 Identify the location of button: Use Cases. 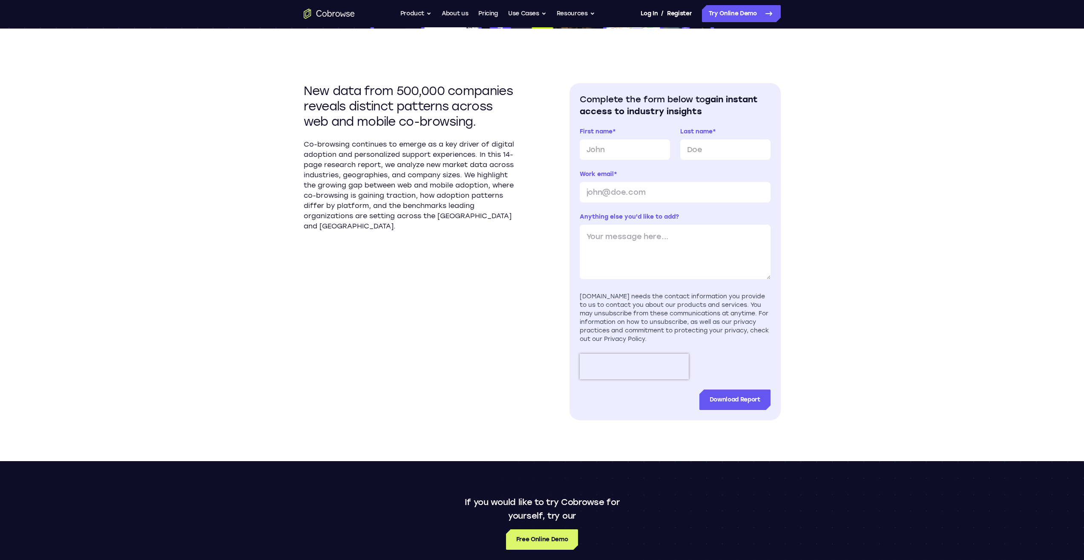
(527, 14).